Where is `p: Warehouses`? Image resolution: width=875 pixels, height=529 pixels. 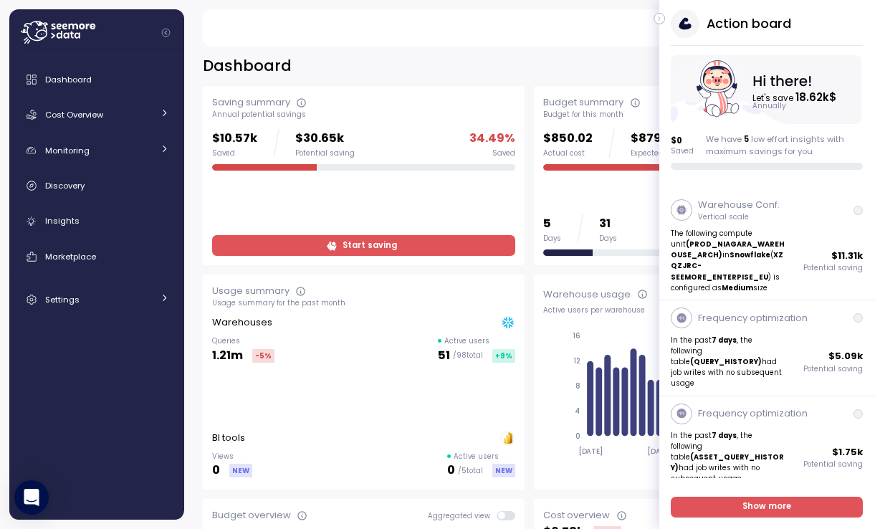
p: Warehouses is located at coordinates (242, 323).